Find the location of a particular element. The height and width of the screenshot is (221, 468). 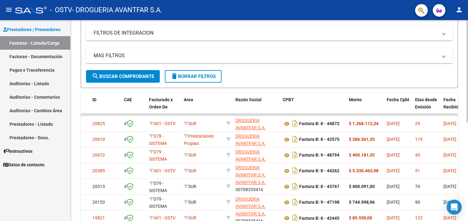

strong: Factura B: 8 - 42575 is located at coordinates (319, 140).